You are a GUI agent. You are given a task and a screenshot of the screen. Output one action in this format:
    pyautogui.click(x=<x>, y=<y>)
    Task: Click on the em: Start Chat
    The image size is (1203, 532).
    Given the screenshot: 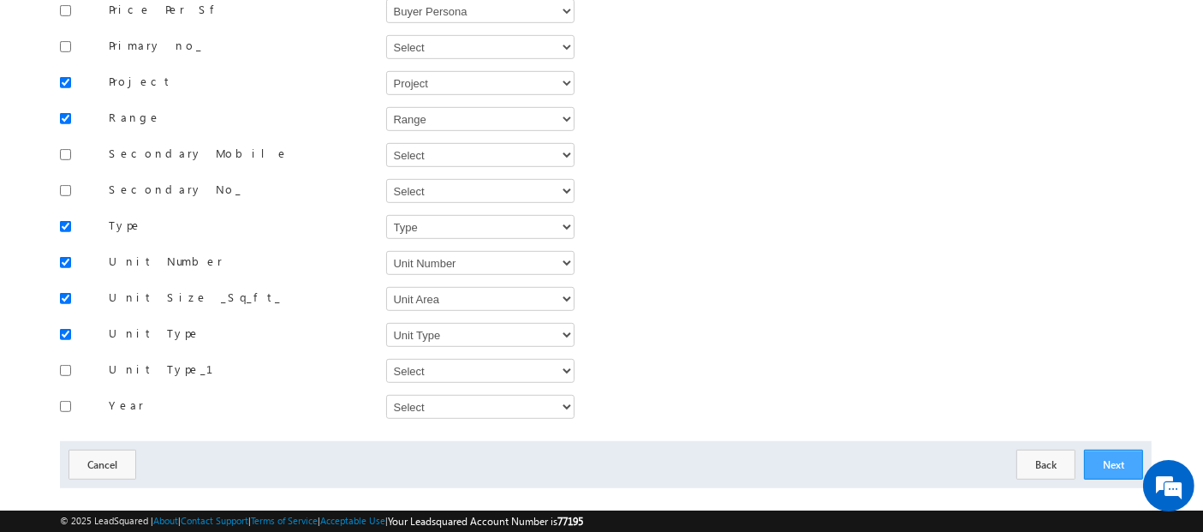 What is the action you would take?
    pyautogui.click(x=271, y=423)
    